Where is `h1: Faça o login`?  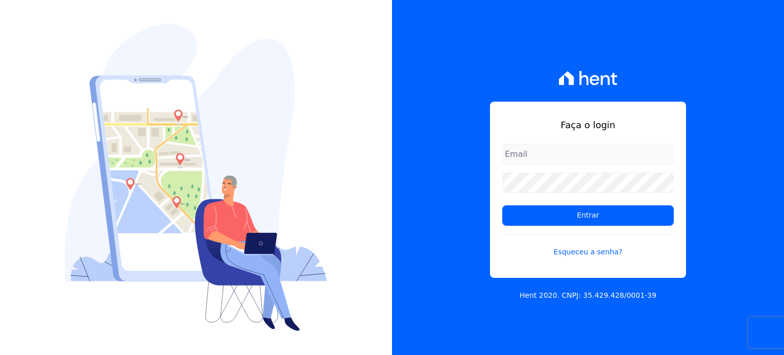 h1: Faça o login is located at coordinates (588, 125).